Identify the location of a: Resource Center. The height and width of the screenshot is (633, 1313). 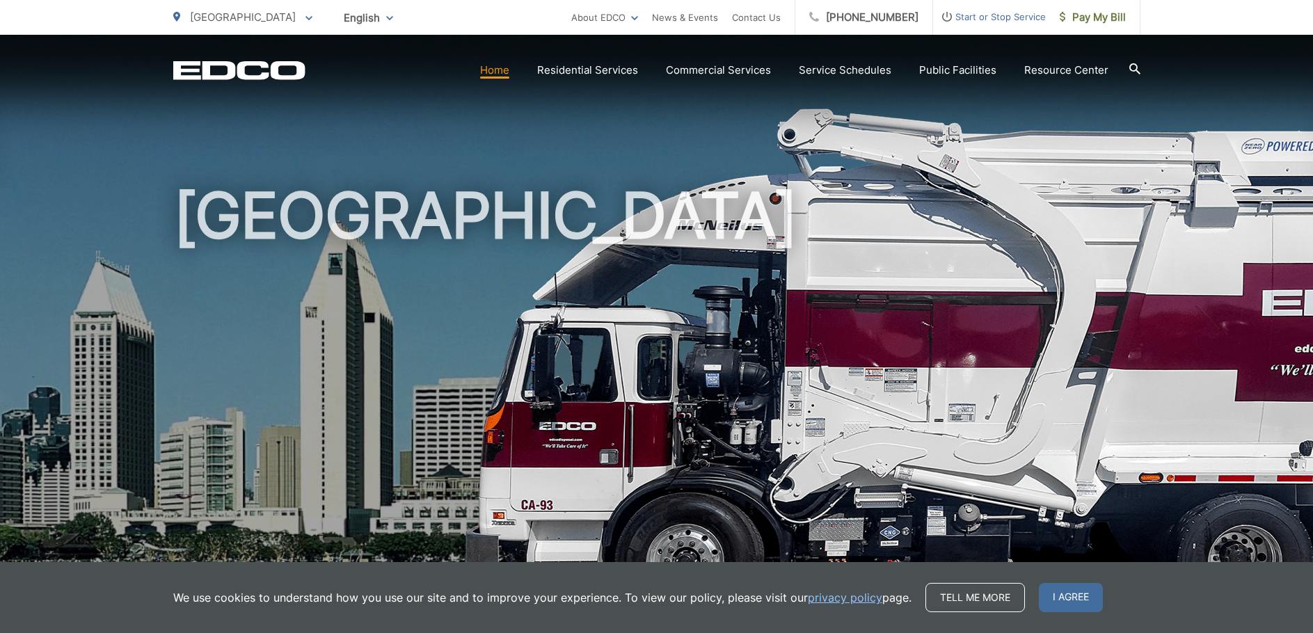
(1066, 70).